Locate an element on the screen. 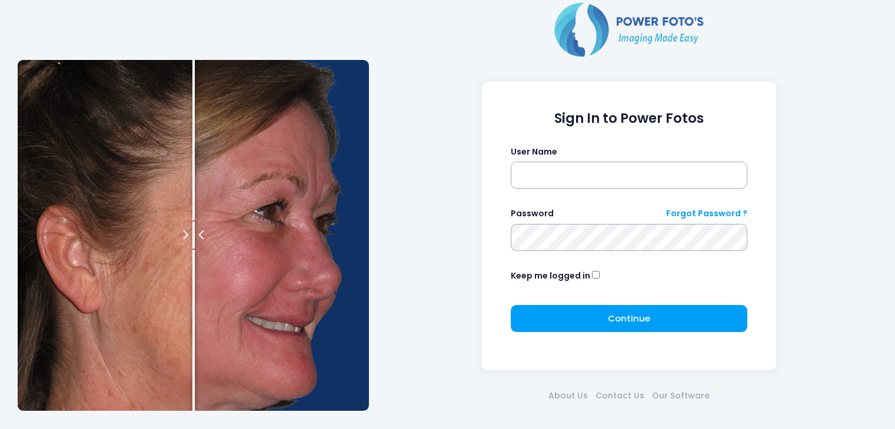 Image resolution: width=895 pixels, height=429 pixels. h1: Sign In to Power Fotos is located at coordinates (629, 118).